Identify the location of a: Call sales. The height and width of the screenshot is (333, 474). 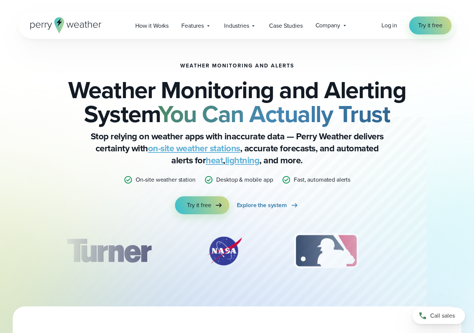
(439, 316).